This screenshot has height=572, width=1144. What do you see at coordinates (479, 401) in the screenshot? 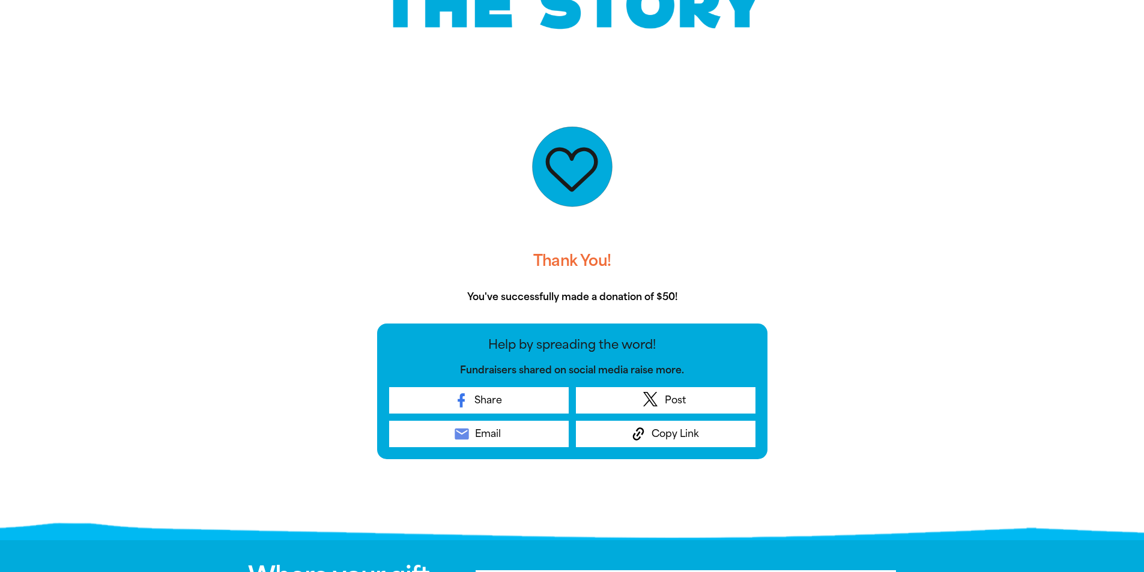
I see `a: Share` at bounding box center [479, 401].